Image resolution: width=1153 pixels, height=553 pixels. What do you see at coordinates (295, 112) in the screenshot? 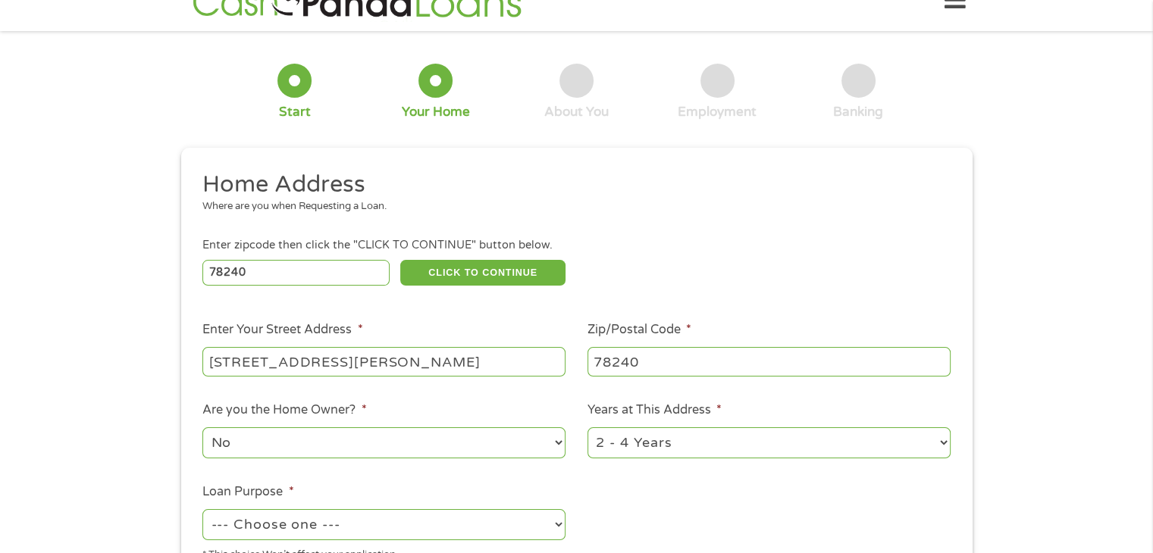
I see `div: Start` at bounding box center [295, 112].